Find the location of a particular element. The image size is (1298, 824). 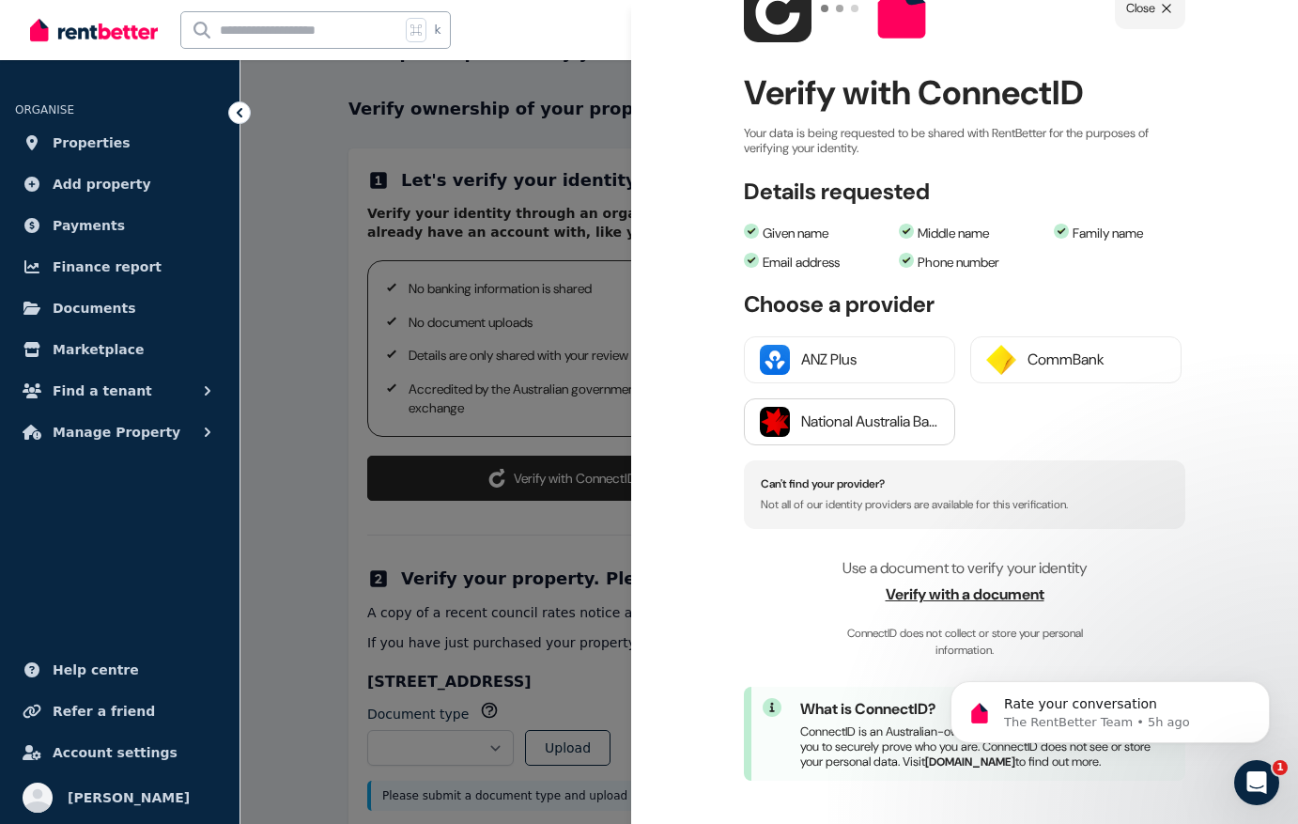

img: CommBank logo is located at coordinates (1001, 360).